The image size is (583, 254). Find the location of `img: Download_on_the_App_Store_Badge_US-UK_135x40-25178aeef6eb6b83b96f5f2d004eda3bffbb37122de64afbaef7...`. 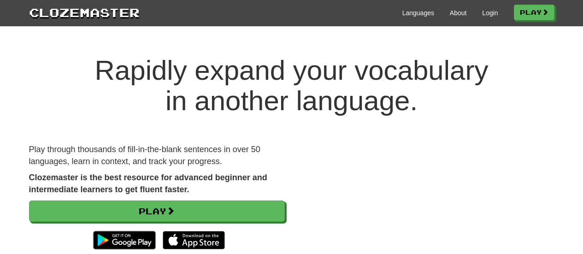

img: Download_on_the_App_Store_Badge_US-UK_135x40-25178aeef6eb6b83b96f5f2d004eda3bffbb37122de64afbaef7... is located at coordinates (194, 240).